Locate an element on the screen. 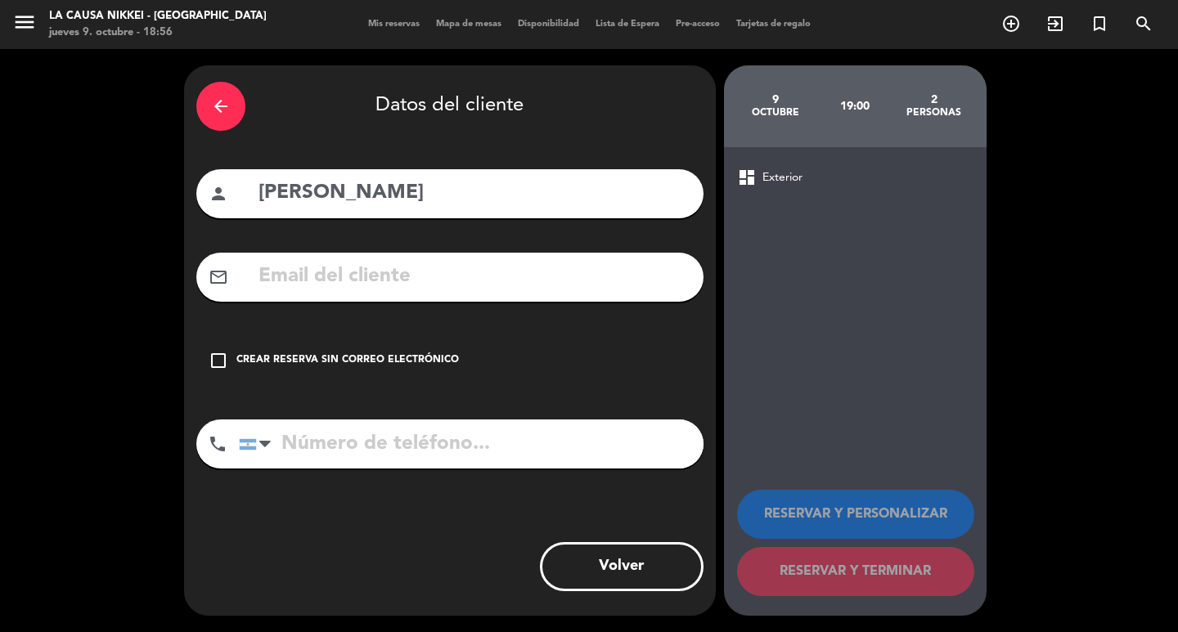 The height and width of the screenshot is (632, 1178). span: Lista de Espera is located at coordinates (627, 24).